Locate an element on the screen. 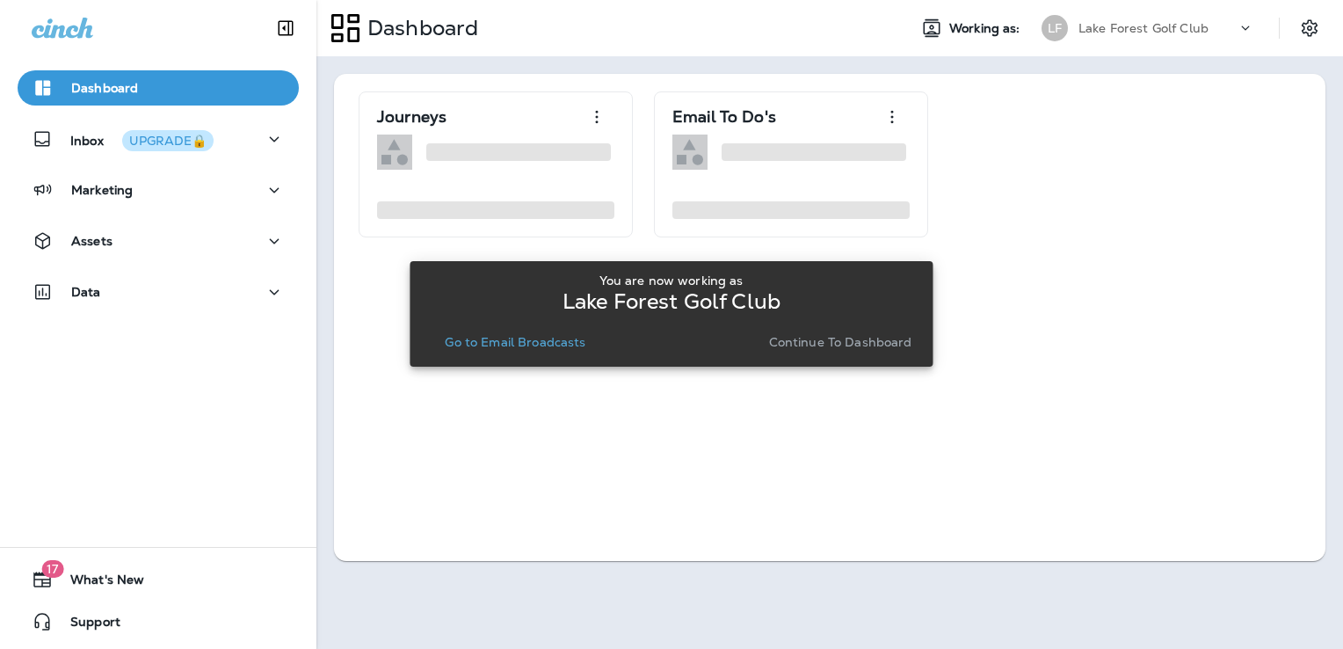 Image resolution: width=1343 pixels, height=649 pixels. p: Journeys is located at coordinates (411, 117).